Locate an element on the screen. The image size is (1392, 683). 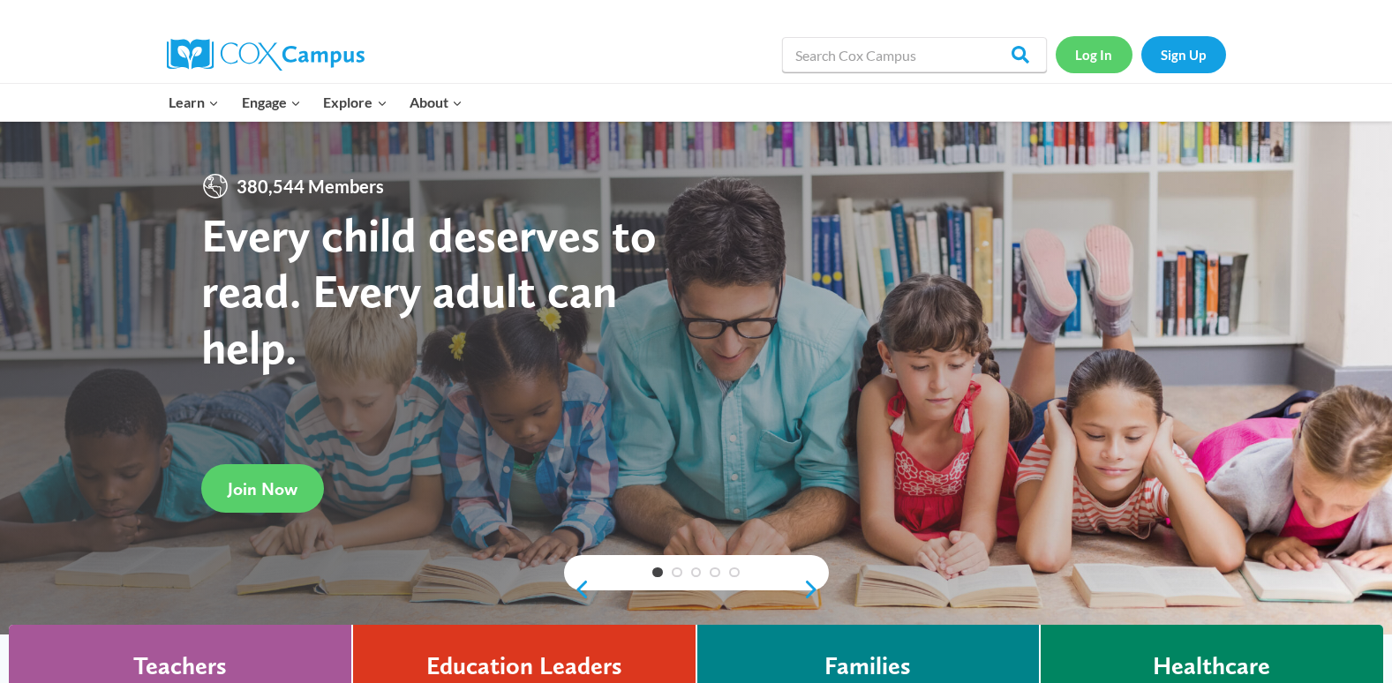
a: 2 is located at coordinates (677, 573).